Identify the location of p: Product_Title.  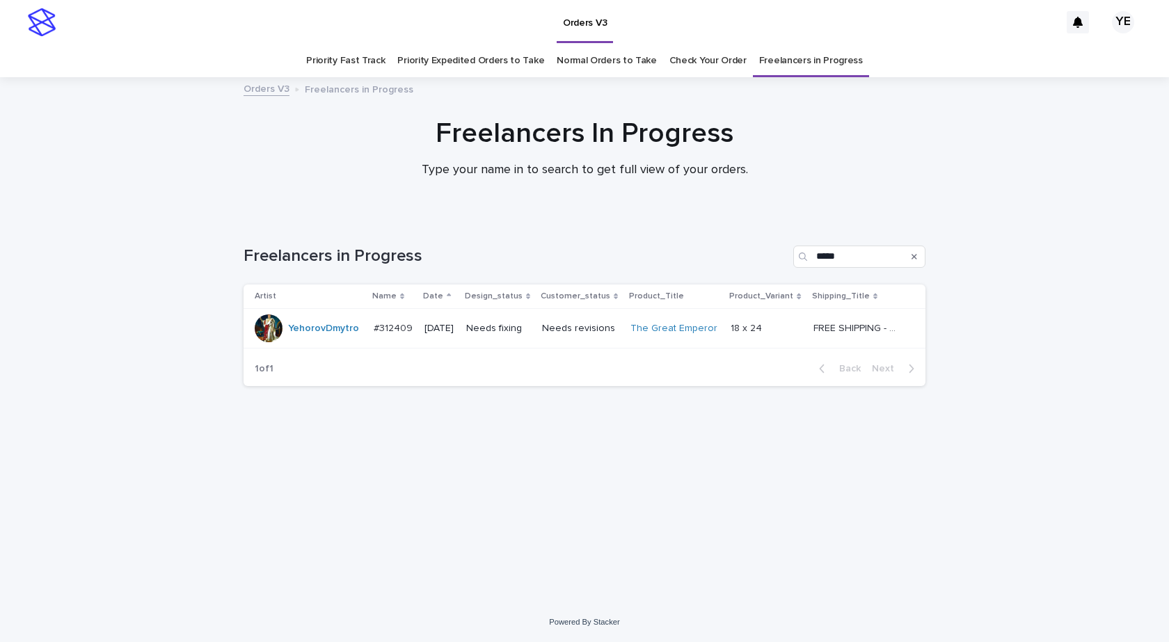
(656, 297).